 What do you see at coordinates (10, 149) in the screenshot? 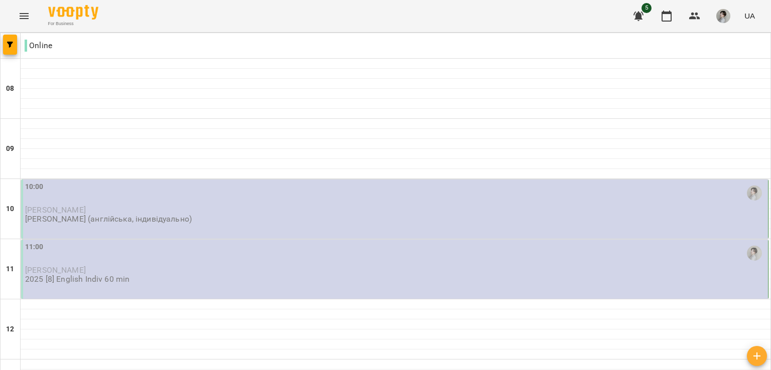
I see `h6: 09` at bounding box center [10, 149].